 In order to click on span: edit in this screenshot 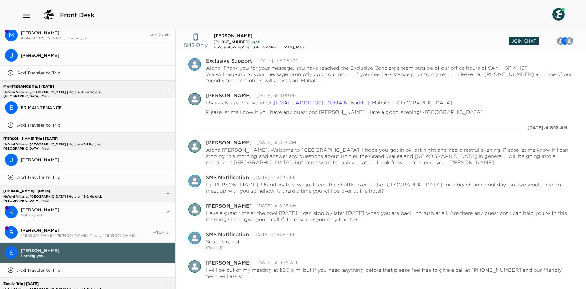, I will do `click(256, 42)`.